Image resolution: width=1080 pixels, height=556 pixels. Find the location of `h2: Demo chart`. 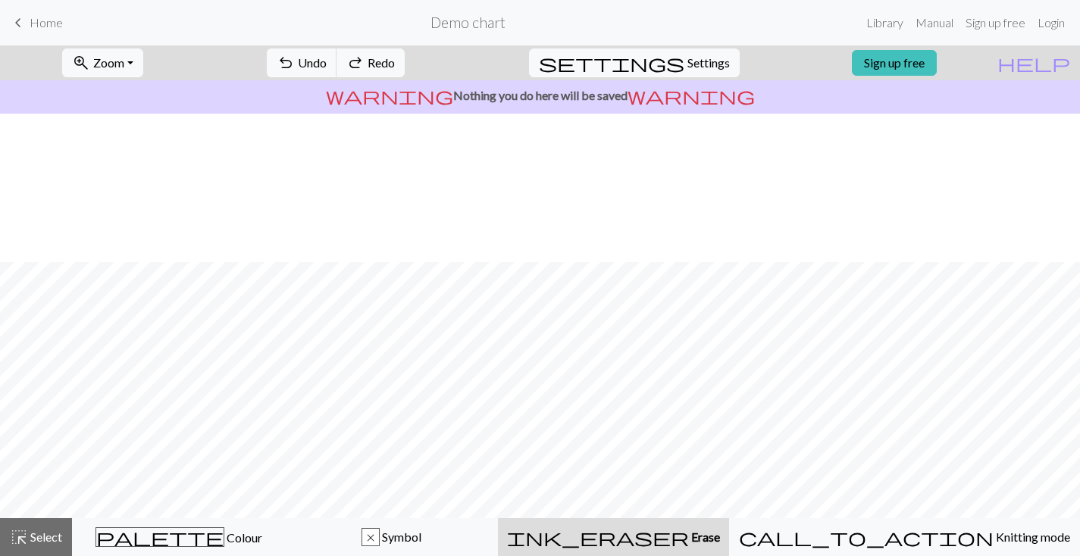

h2: Demo chart is located at coordinates (467, 22).